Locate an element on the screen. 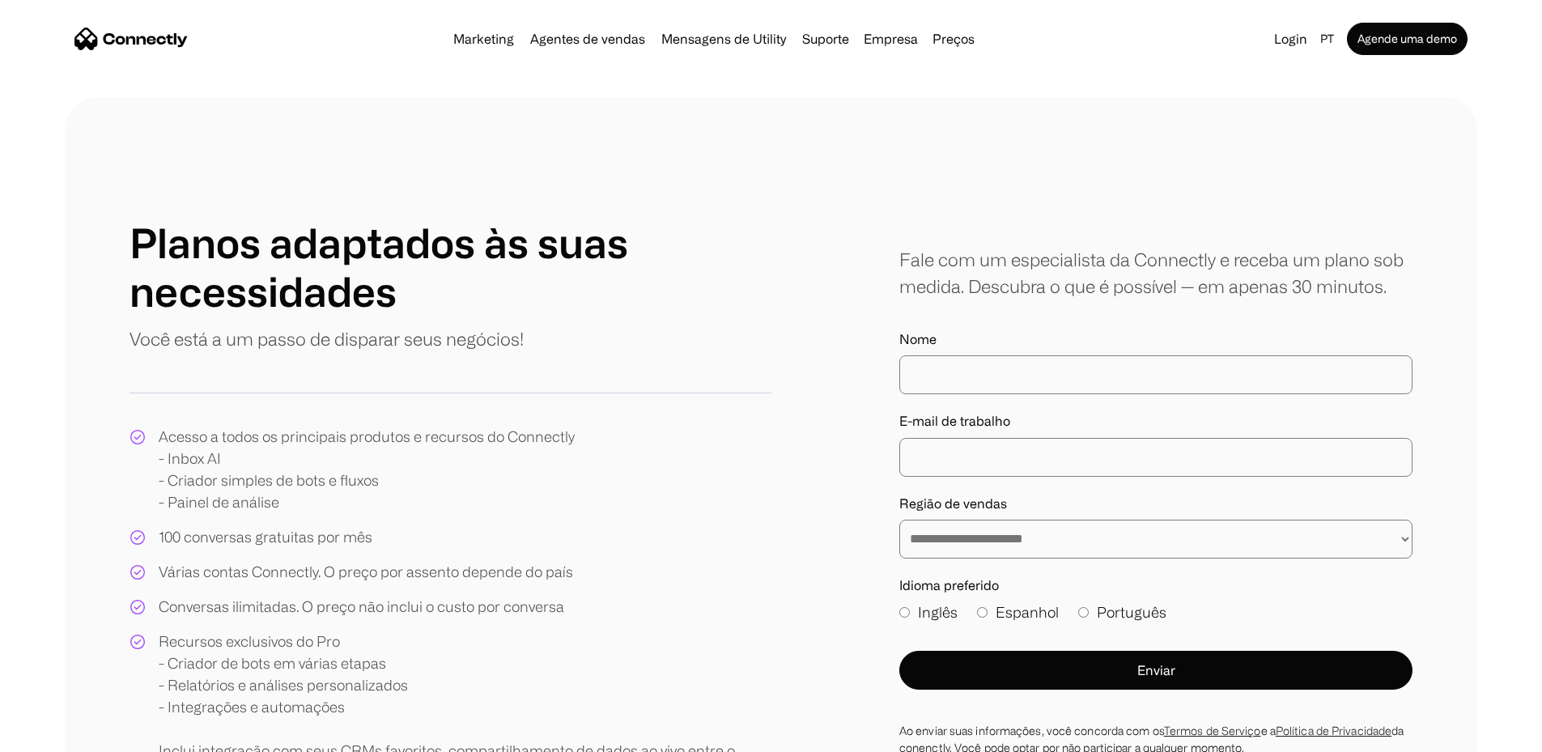  a: Termos de Serviço is located at coordinates (1212, 730).